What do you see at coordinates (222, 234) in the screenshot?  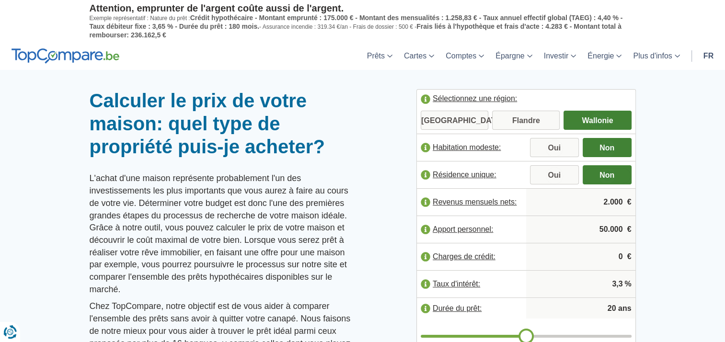 I see `p: L'achat d'une maison représente probablement l'un des investissements les plus importants que vou...` at bounding box center [222, 234].